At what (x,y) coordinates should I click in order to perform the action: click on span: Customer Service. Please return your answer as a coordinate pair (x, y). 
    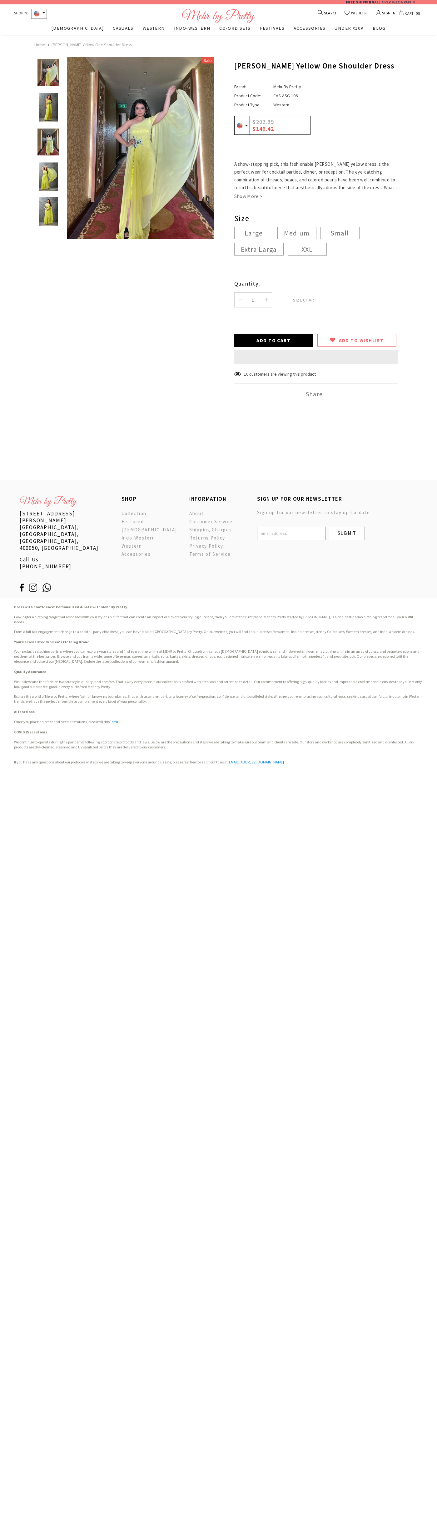
    Looking at the image, I should click on (211, 521).